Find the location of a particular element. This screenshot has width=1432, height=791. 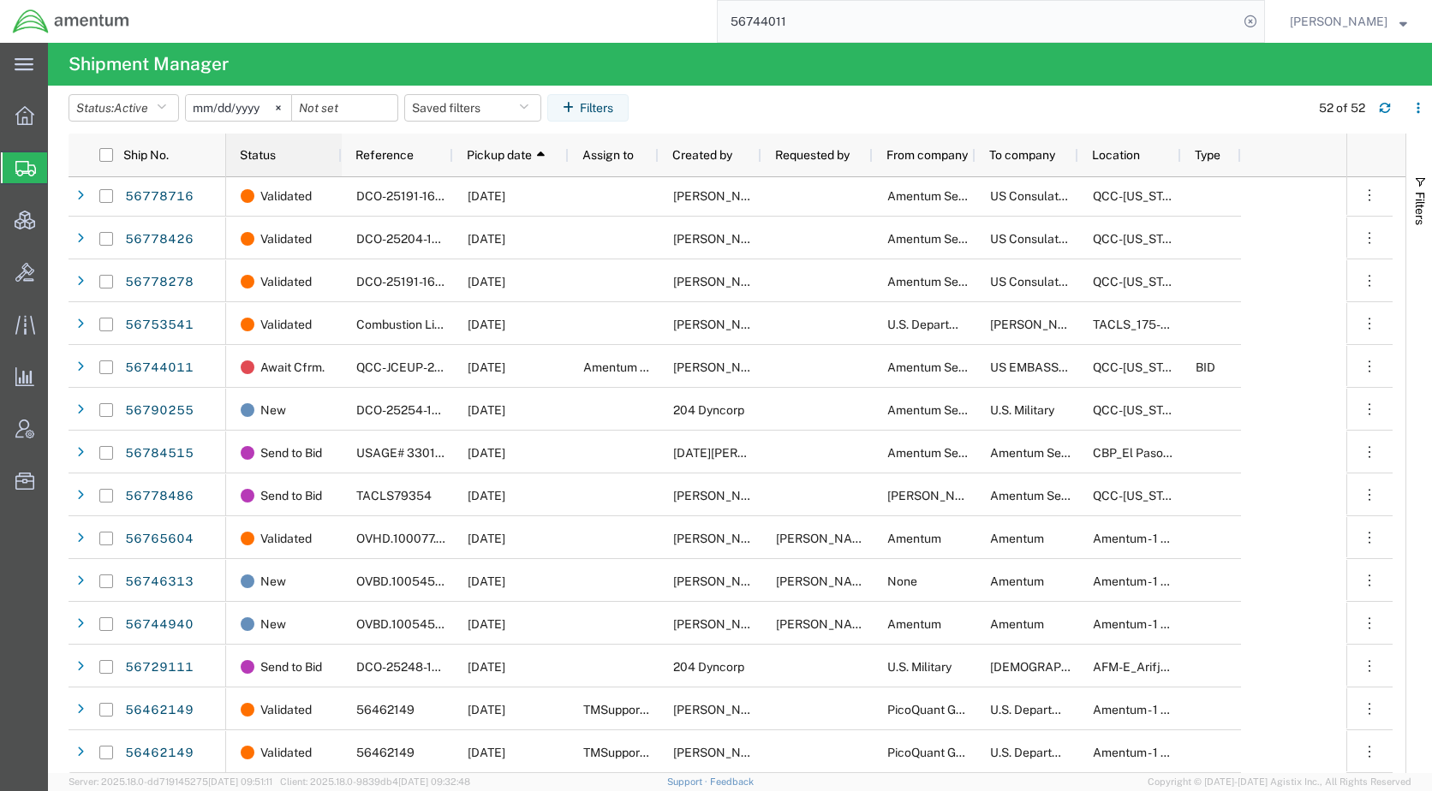

span: BID is located at coordinates (1205, 367).